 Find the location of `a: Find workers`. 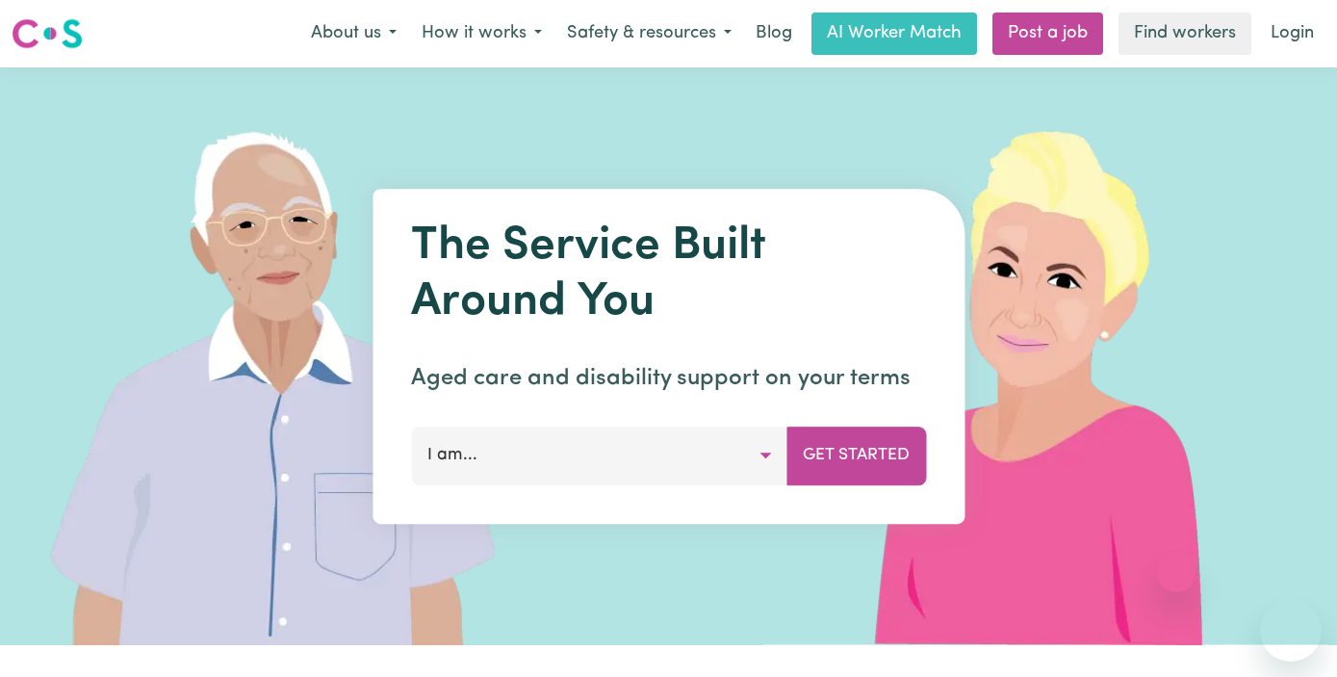

a: Find workers is located at coordinates (1185, 34).